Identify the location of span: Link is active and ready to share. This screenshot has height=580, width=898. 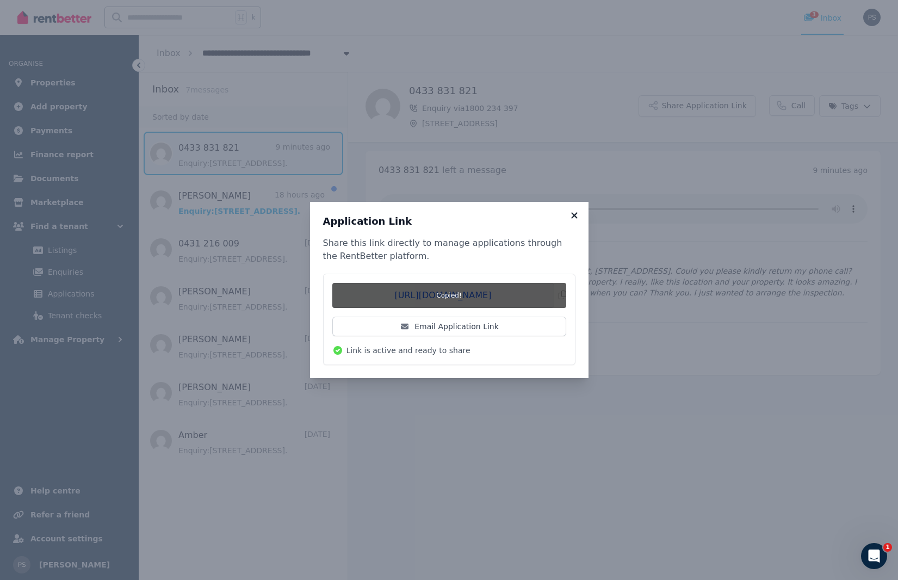
(408, 350).